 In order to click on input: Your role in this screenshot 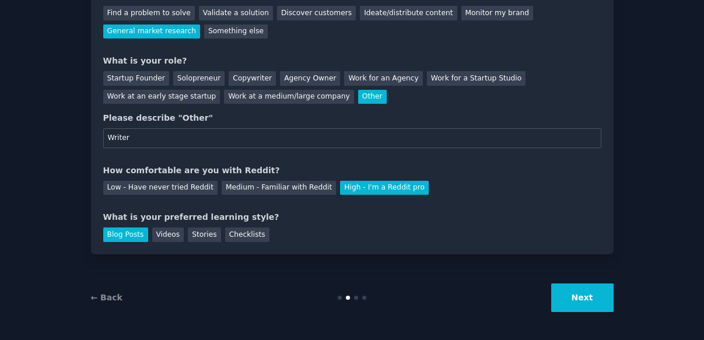, I will do `click(352, 138)`.